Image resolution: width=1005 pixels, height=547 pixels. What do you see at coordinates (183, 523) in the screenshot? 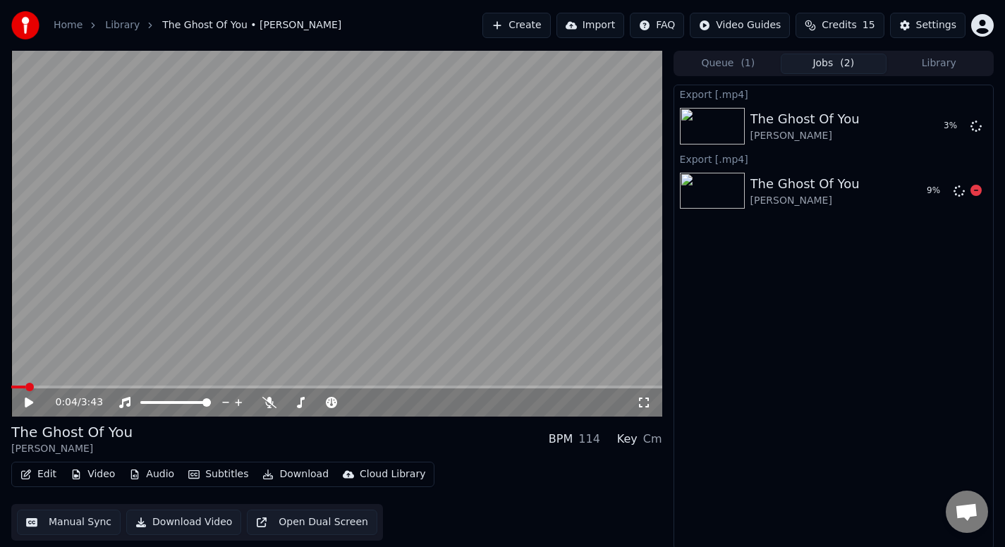
I see `button: Download Video` at bounding box center [183, 523].